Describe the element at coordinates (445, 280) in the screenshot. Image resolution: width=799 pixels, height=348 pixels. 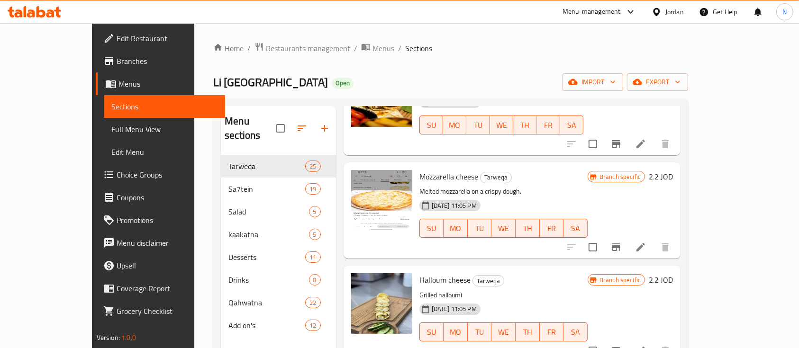
I see `span: Halloum cheese` at that location.